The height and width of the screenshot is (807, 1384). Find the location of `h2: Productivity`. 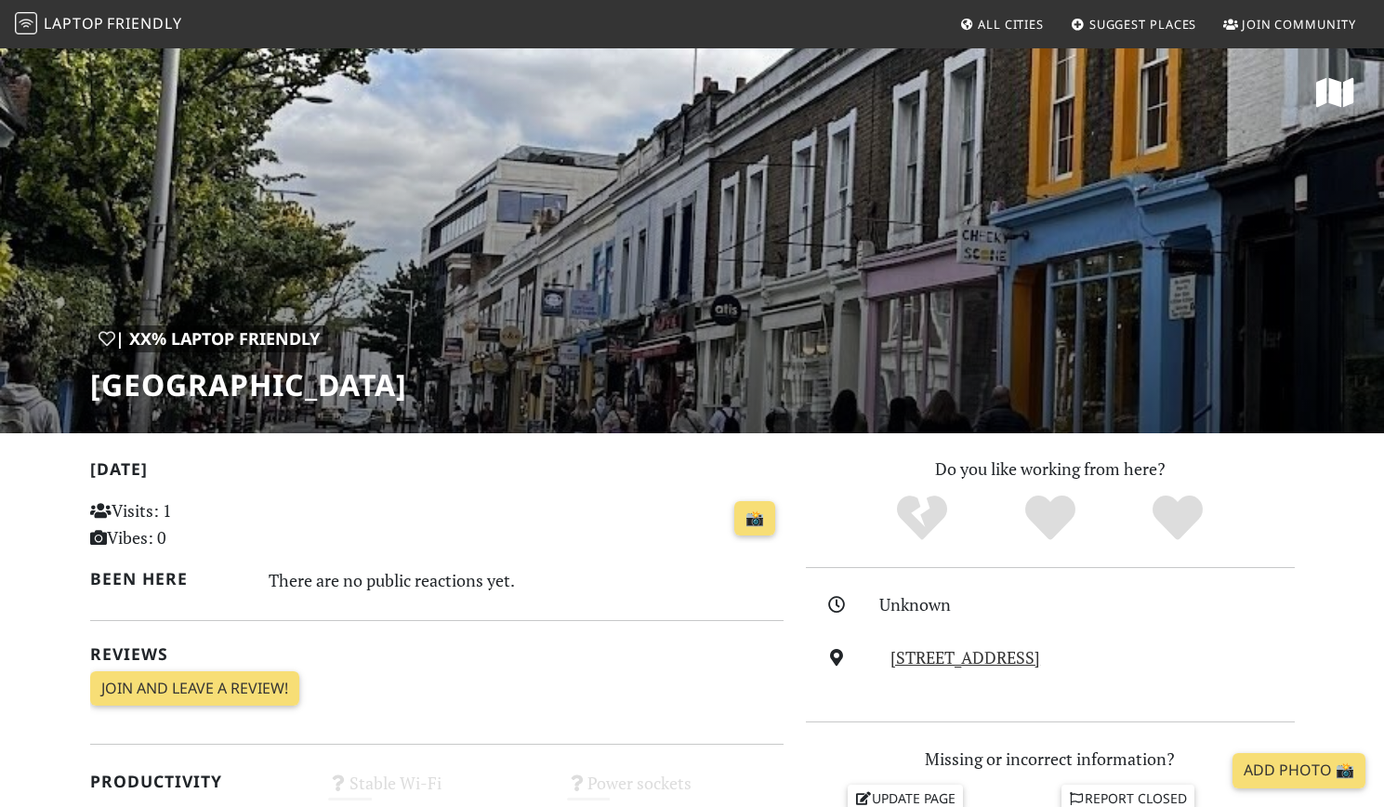

h2: Productivity is located at coordinates (198, 781).